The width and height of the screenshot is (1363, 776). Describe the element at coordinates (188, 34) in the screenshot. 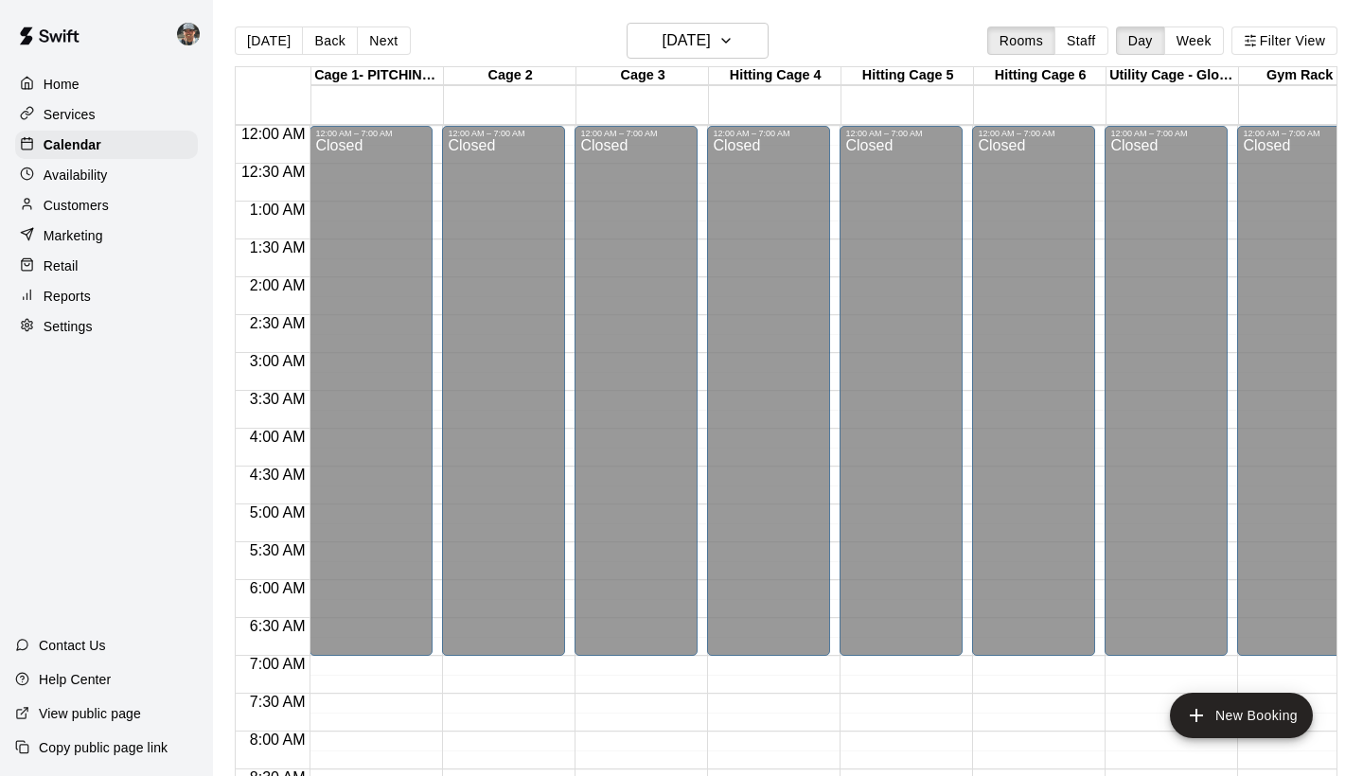

I see `img: Adam Broyles` at that location.